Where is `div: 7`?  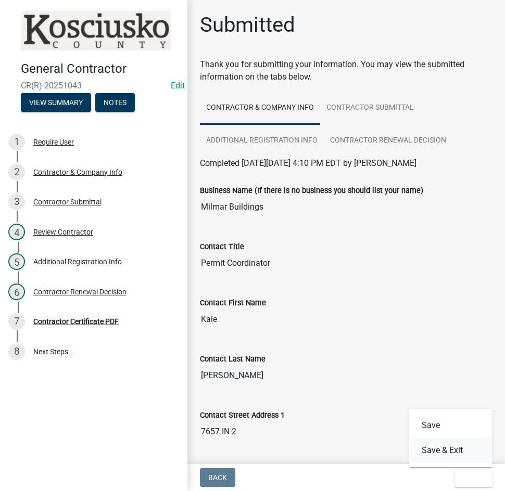 div: 7 is located at coordinates (17, 321).